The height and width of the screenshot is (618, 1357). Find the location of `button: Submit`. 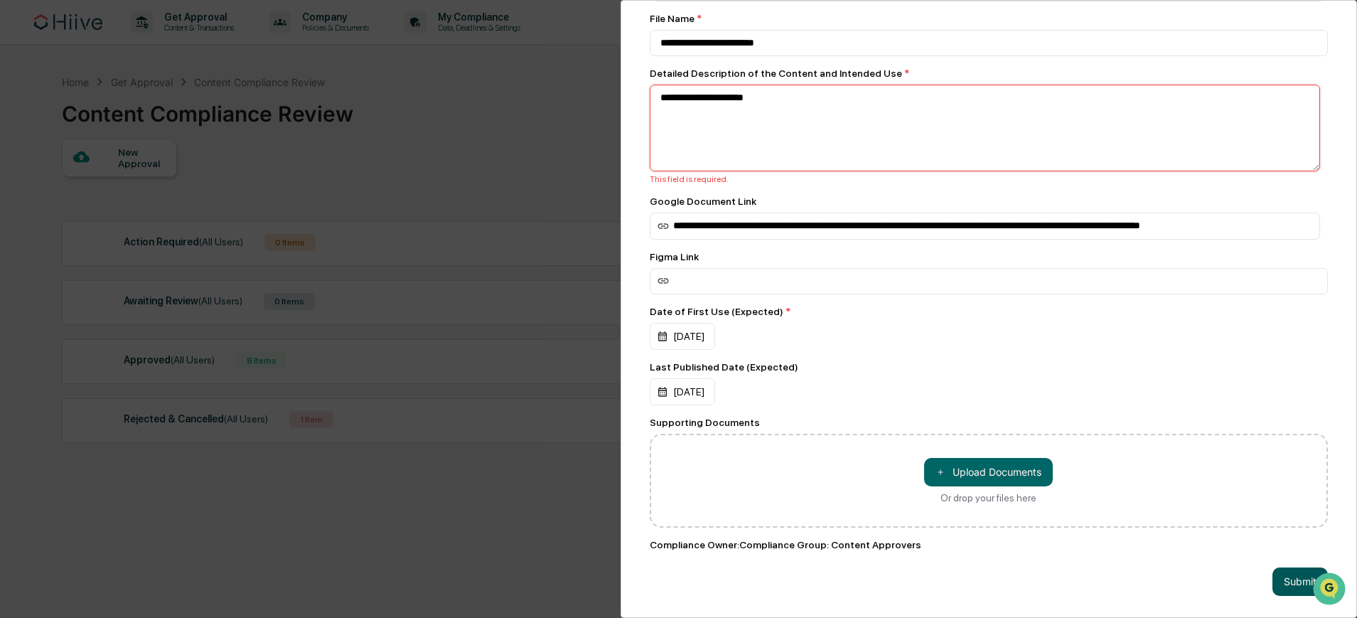

button: Submit is located at coordinates (1300, 582).